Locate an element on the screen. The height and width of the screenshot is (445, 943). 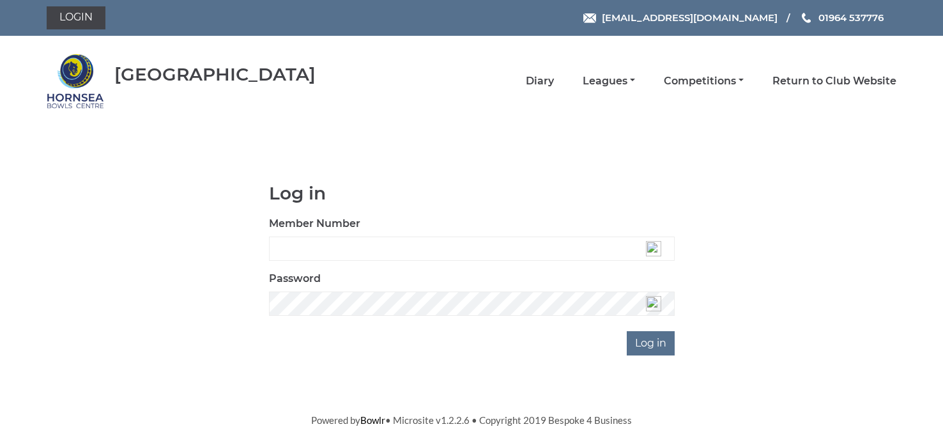
img: Email is located at coordinates (589, 18).